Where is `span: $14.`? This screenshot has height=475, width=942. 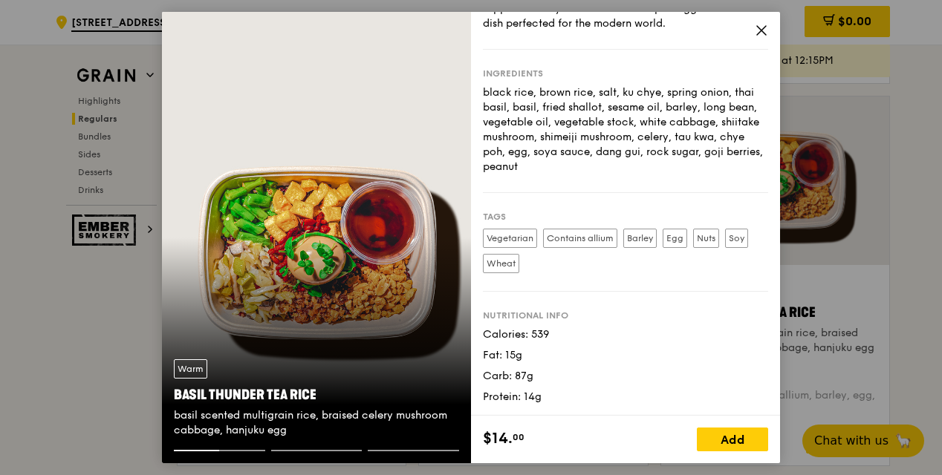 span: $14. is located at coordinates (498, 439).